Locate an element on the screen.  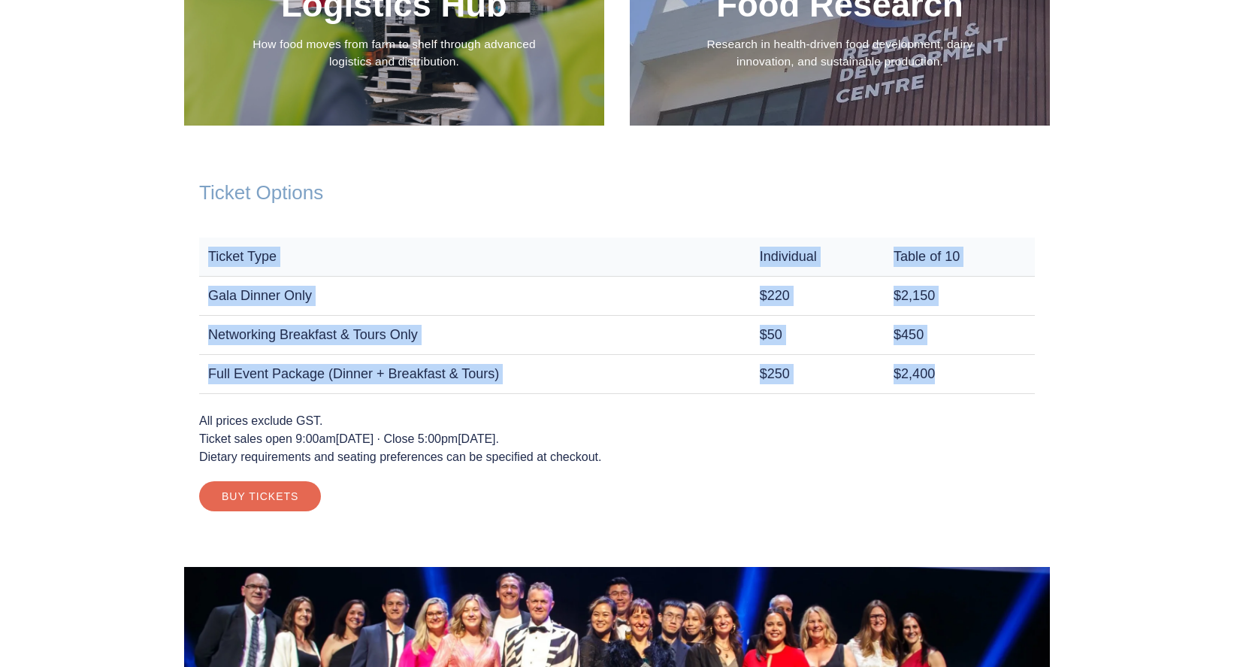
td: $50 is located at coordinates (818, 335).